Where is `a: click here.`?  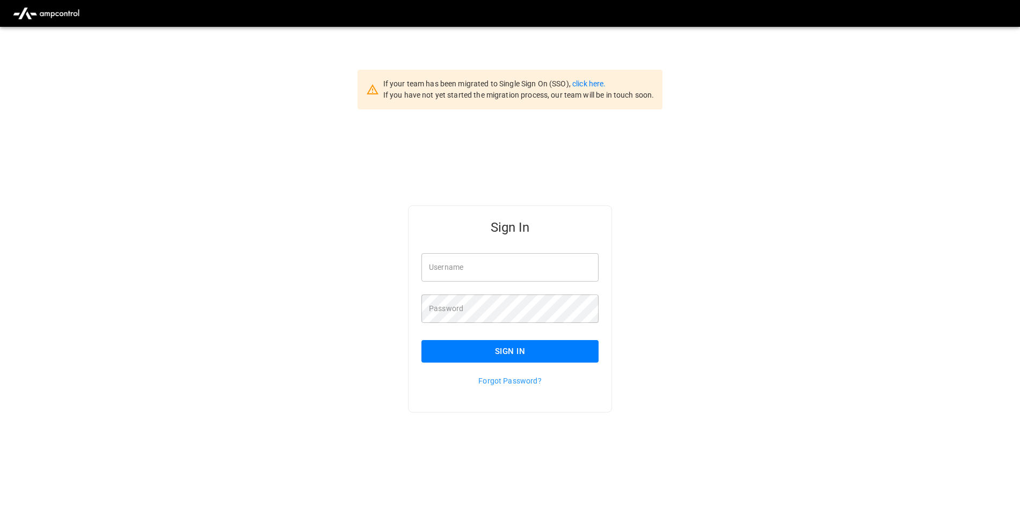 a: click here. is located at coordinates (589, 84).